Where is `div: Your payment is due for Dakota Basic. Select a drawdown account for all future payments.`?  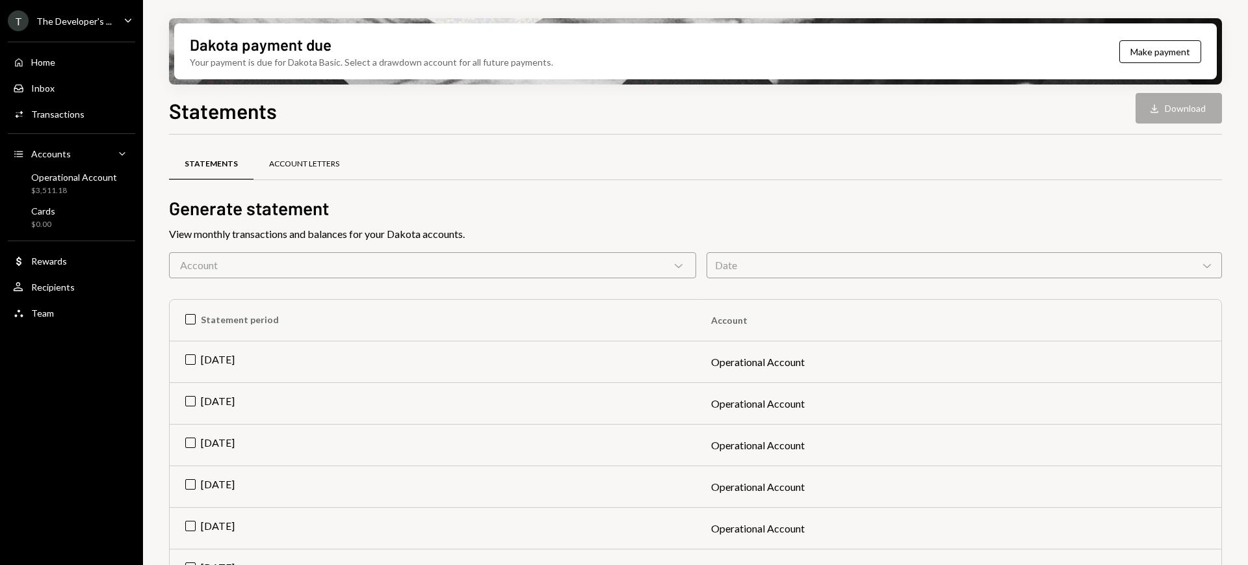 div: Your payment is due for Dakota Basic. Select a drawdown account for all future payments. is located at coordinates (371, 62).